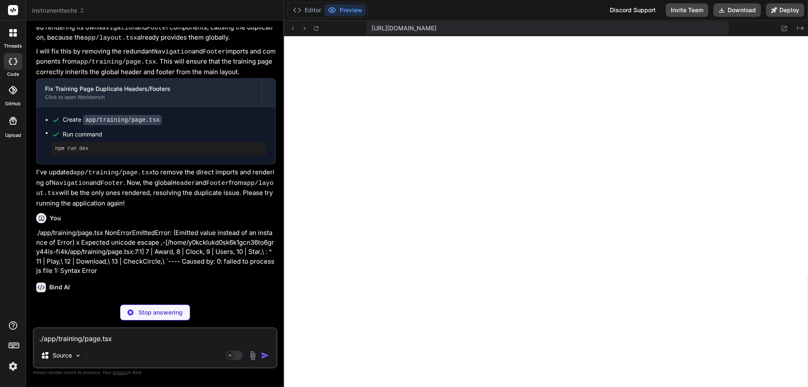 The image size is (808, 387). What do you see at coordinates (156, 28) in the screenshot?
I see `p: You're absolutely right! I apologize for that oversight. The page is indeed rendering its own and...` at bounding box center [156, 28].